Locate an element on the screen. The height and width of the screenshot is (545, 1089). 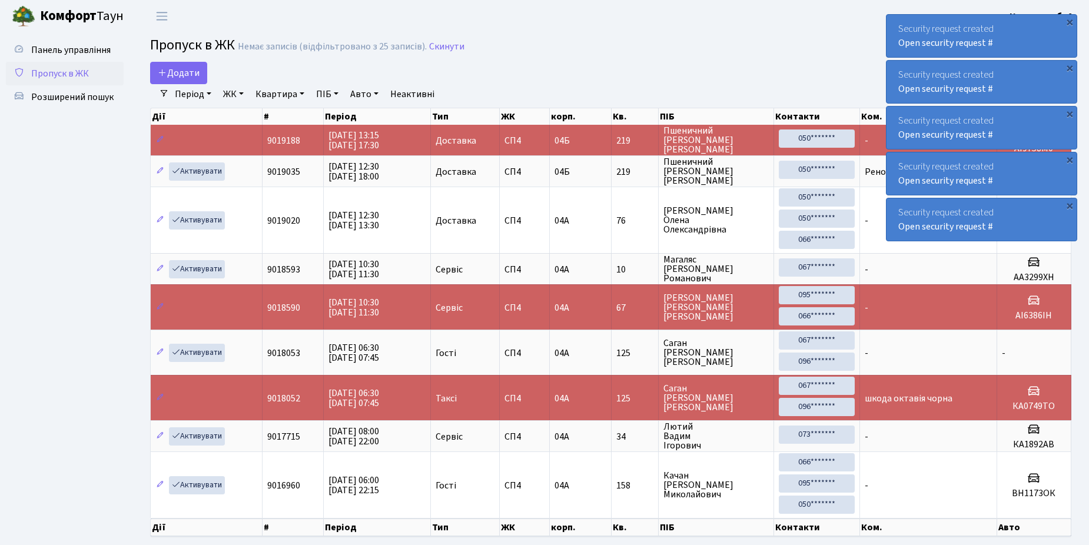
span: 9019020 is located at coordinates (284, 221).